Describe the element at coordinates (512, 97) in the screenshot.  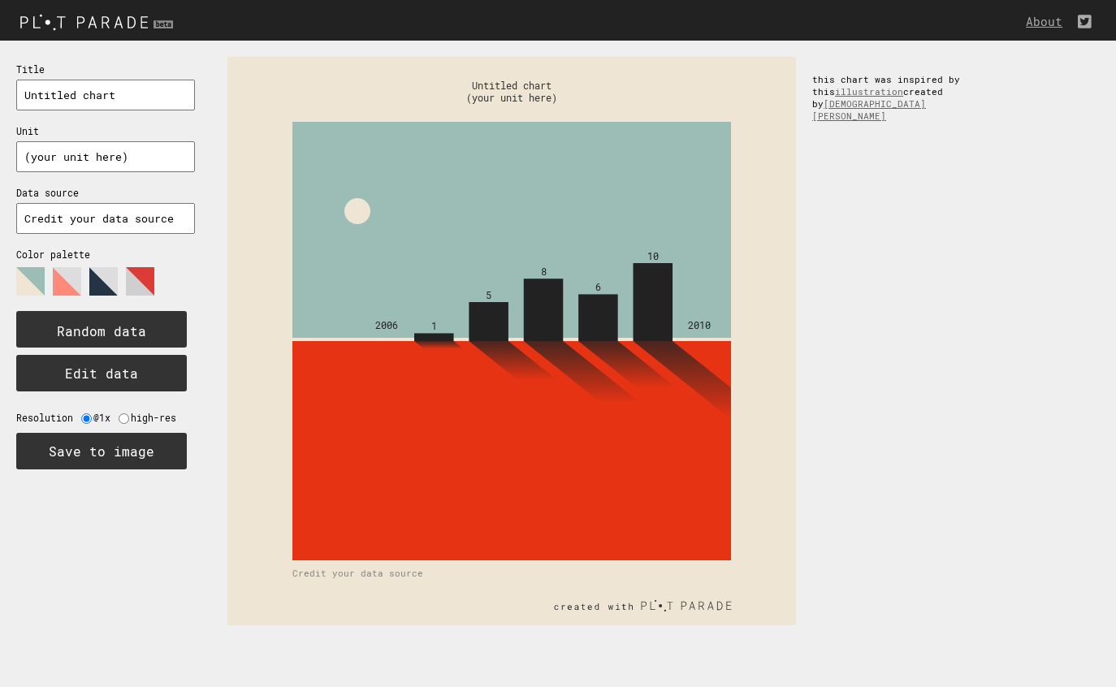
I see `text: (your unit here)` at that location.